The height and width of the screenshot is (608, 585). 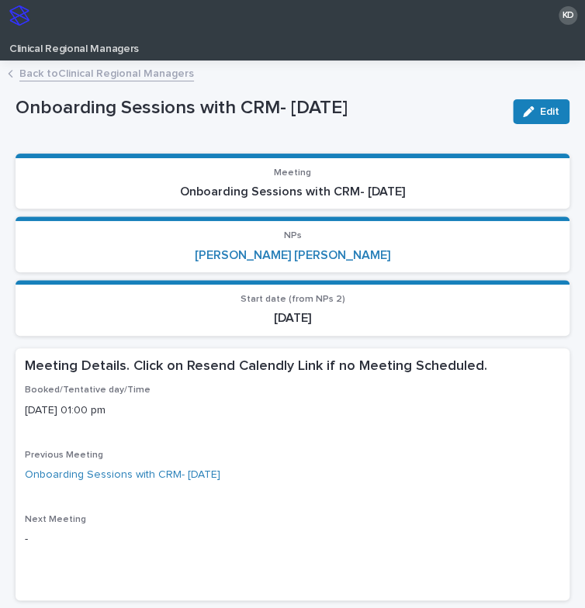 I want to click on span: NPs, so click(x=292, y=236).